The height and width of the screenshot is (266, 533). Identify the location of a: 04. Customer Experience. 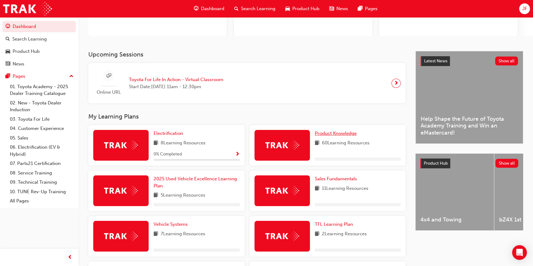
(42, 129).